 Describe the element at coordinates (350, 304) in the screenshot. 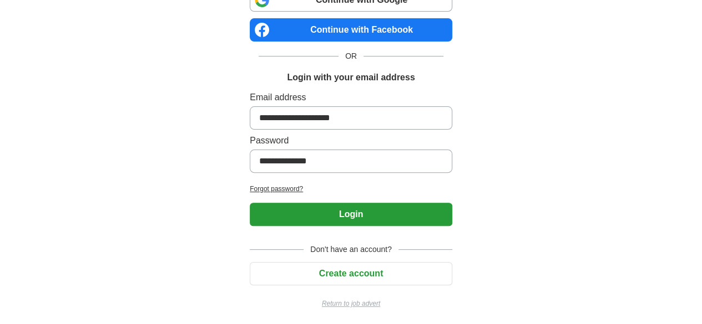

I see `a: Return to job advert` at that location.